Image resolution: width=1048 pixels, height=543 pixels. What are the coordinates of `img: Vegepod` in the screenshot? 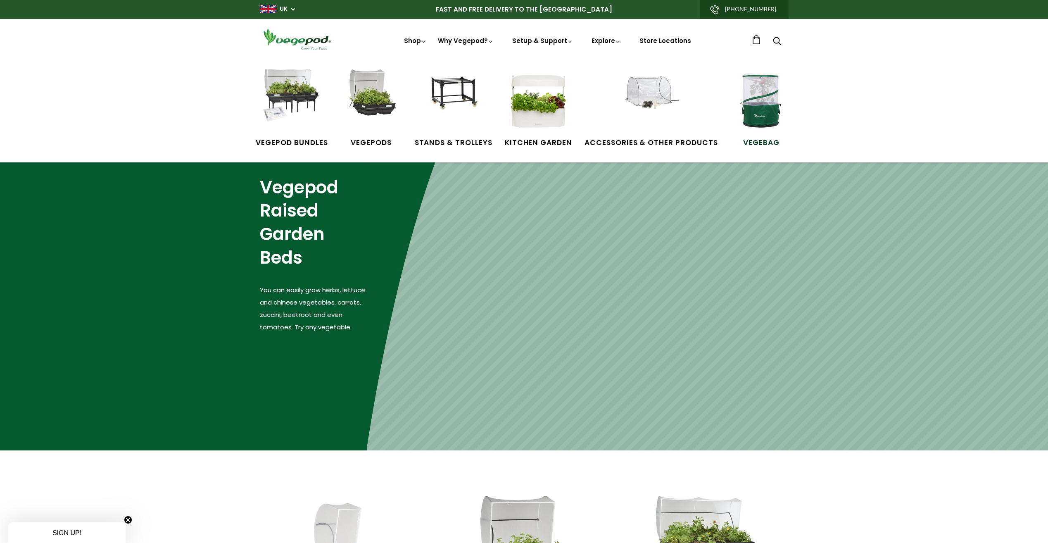 It's located at (297, 39).